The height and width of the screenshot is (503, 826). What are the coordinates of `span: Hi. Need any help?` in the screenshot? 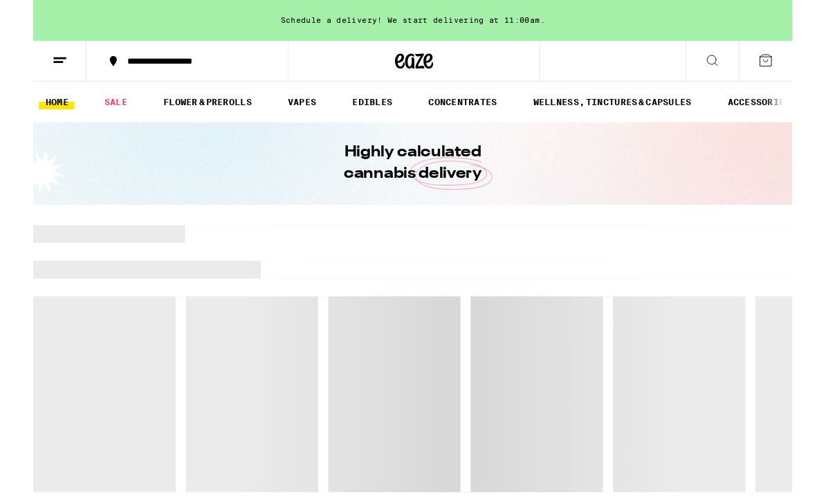 It's located at (54, 15).